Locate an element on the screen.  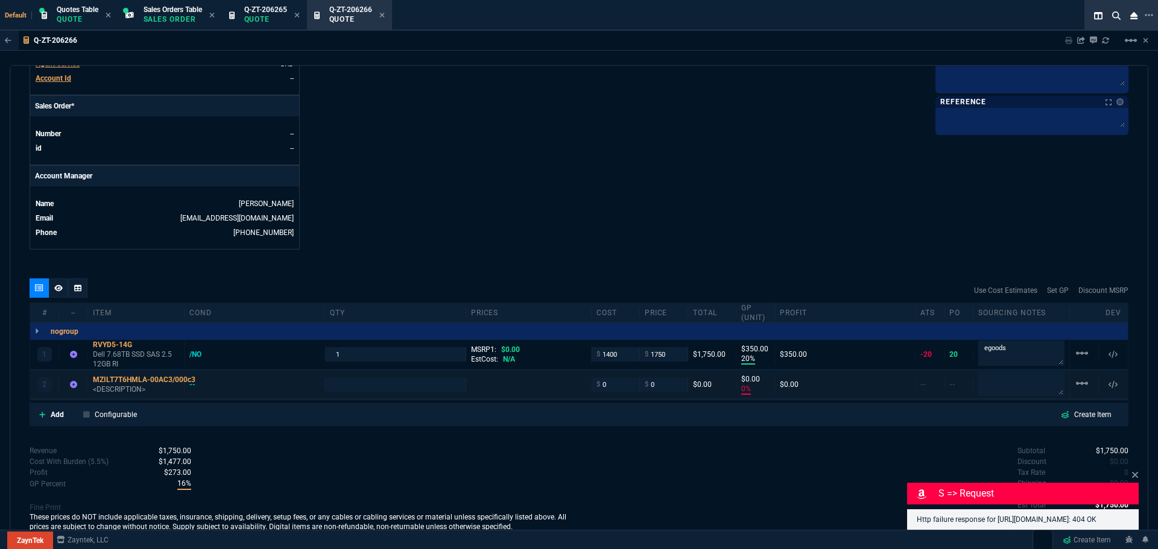
p: Add is located at coordinates (57, 415).